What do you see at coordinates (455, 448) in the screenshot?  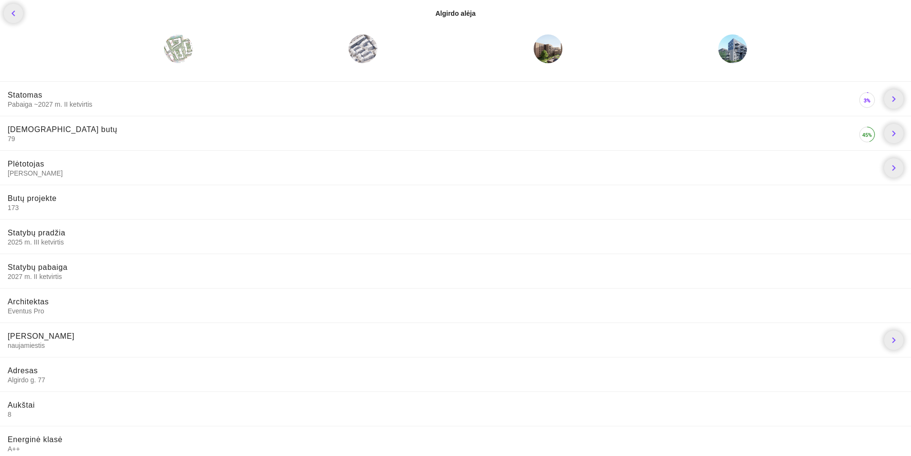 I see `span: A++` at bounding box center [455, 448].